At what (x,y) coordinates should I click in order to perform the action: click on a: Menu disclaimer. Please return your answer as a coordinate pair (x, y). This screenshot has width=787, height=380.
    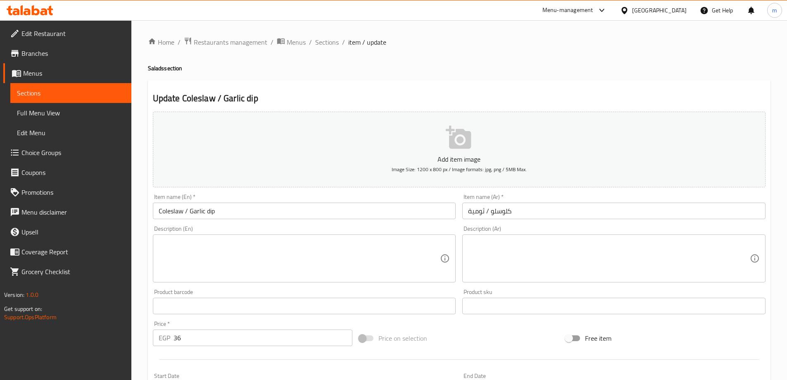
    Looking at the image, I should click on (67, 212).